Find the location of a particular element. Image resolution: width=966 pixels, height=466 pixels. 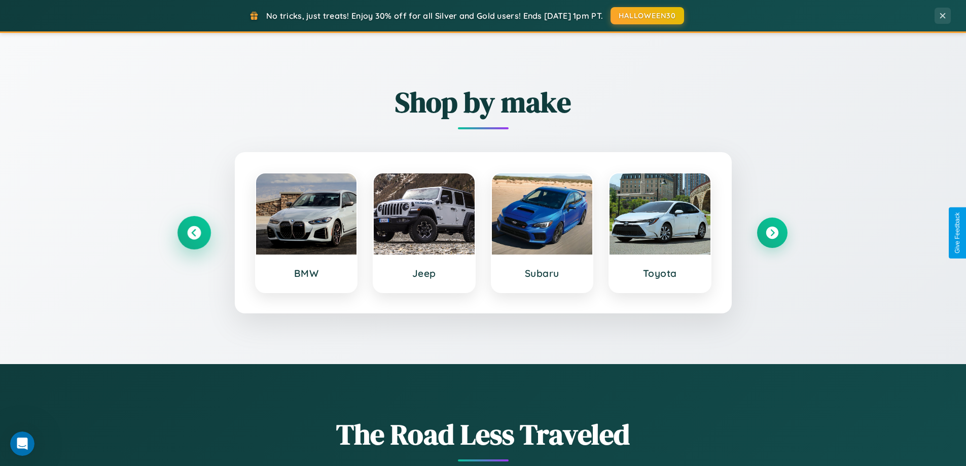

h1: The Road Less Traveled is located at coordinates (483, 434).